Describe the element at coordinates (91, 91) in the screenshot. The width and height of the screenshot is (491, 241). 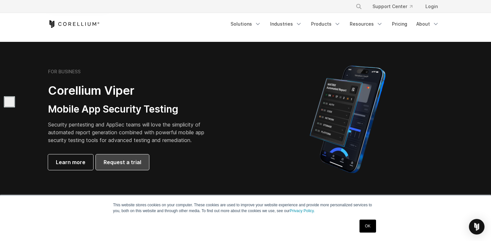
I see `span: Corellium Viper` at that location.